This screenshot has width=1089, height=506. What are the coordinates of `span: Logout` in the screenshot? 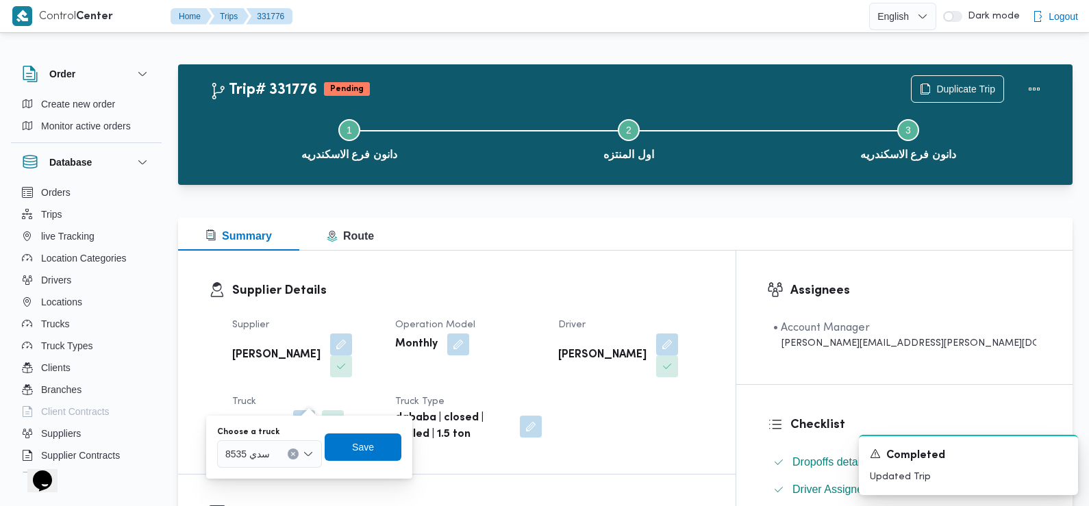 It's located at (1063, 16).